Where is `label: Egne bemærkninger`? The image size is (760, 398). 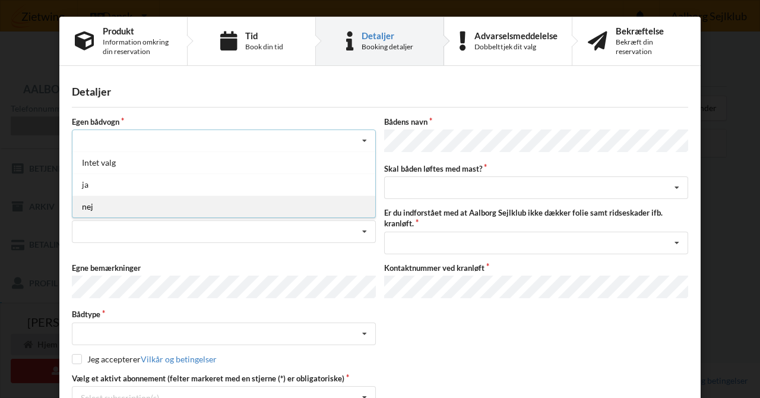 label: Egne bemærkninger is located at coordinates (224, 268).